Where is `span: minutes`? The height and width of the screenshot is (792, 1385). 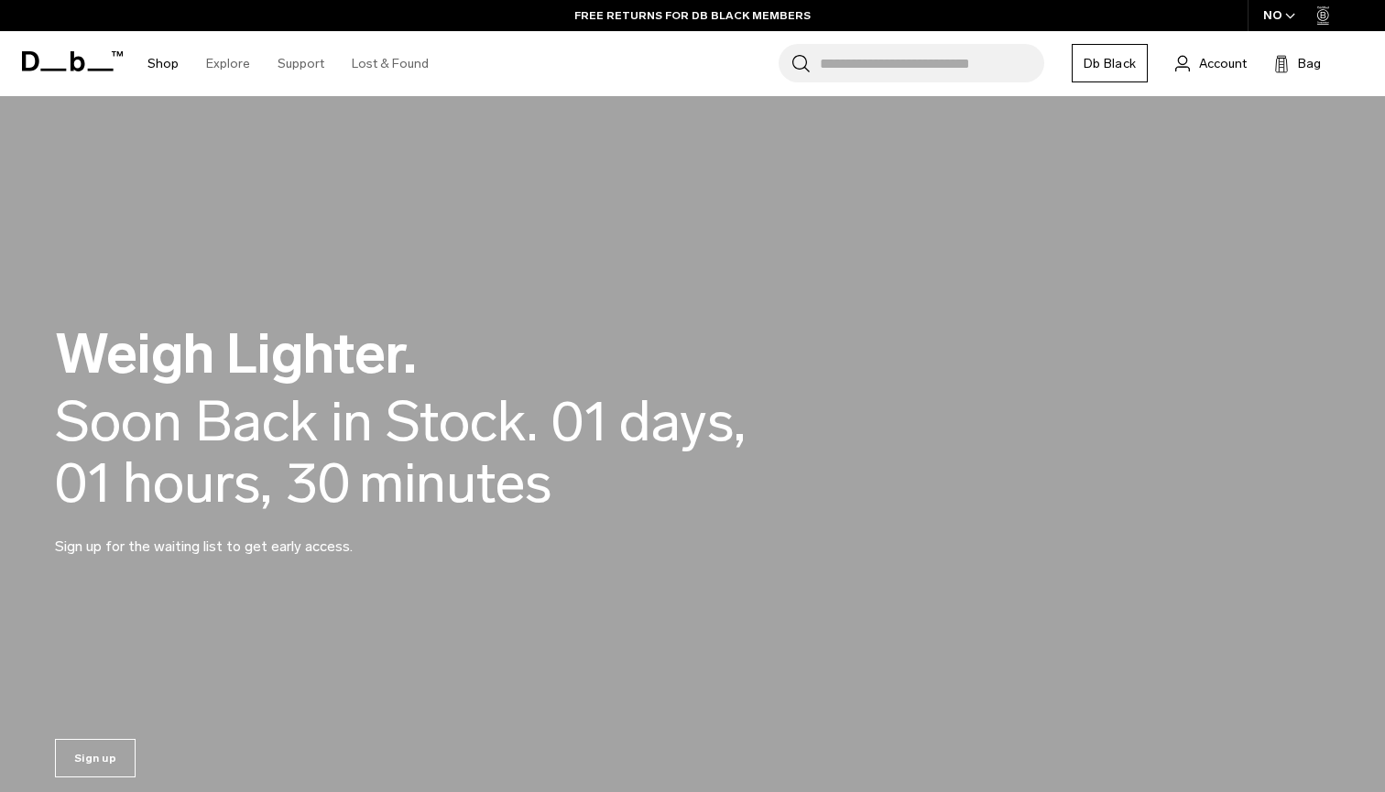 span: minutes is located at coordinates (455, 483).